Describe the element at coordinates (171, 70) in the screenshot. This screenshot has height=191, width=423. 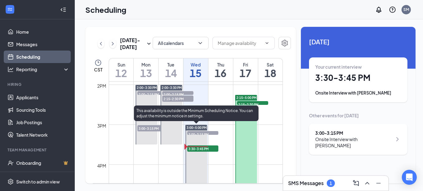
I see `a: October 14, 2025` at that location.